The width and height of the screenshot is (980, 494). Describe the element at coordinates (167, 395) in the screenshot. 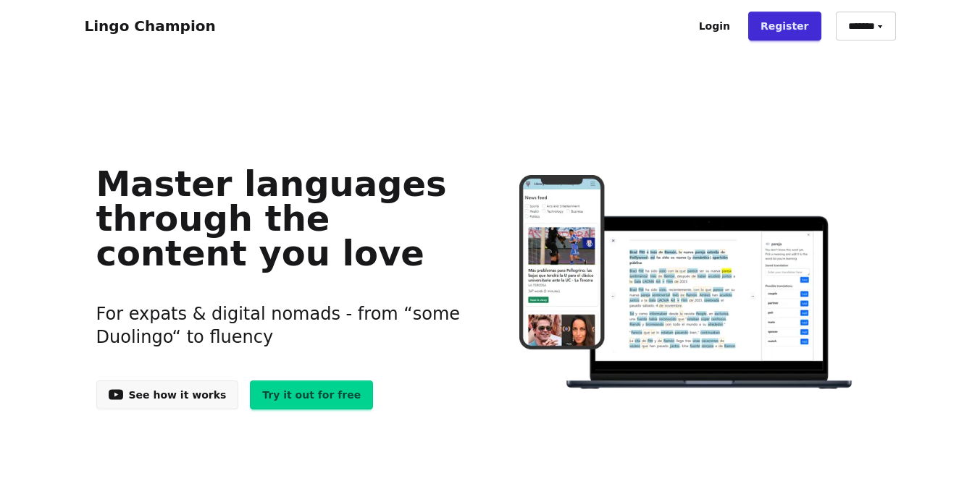

I see `a: See how it works` at that location.